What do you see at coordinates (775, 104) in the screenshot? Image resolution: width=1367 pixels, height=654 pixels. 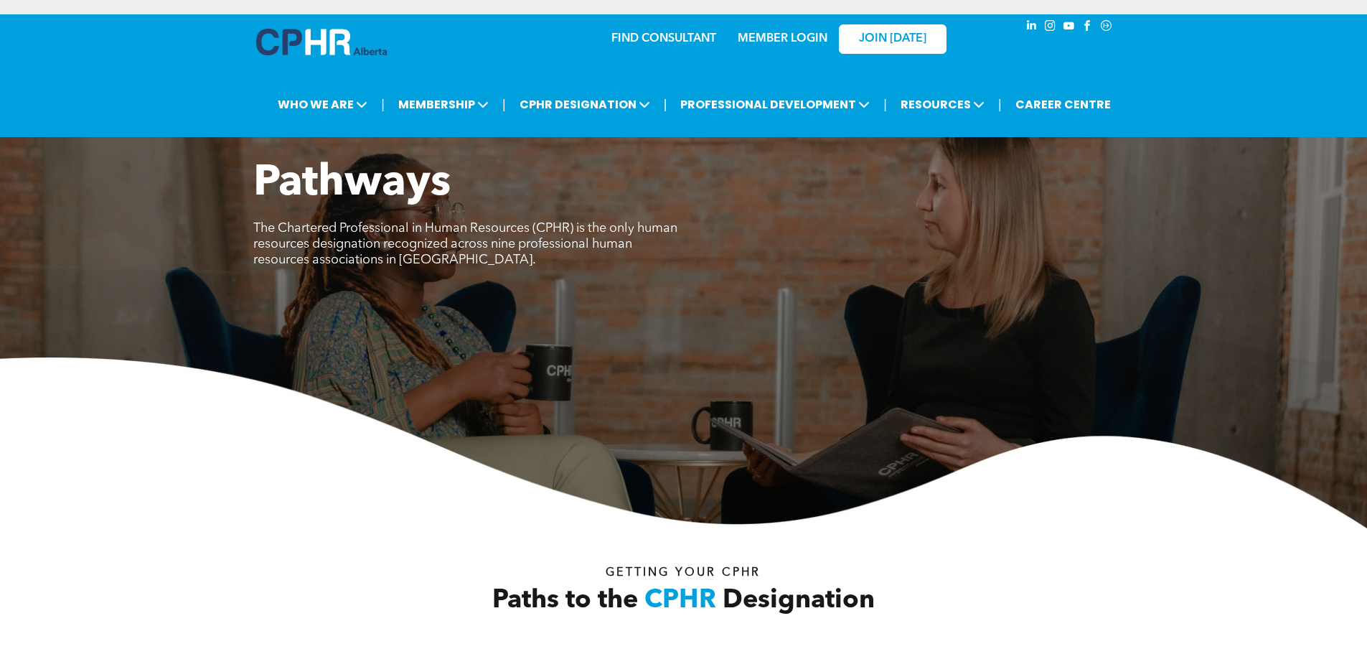 I see `span: PROFESSIONAL DEVELOPMENT` at bounding box center [775, 104].